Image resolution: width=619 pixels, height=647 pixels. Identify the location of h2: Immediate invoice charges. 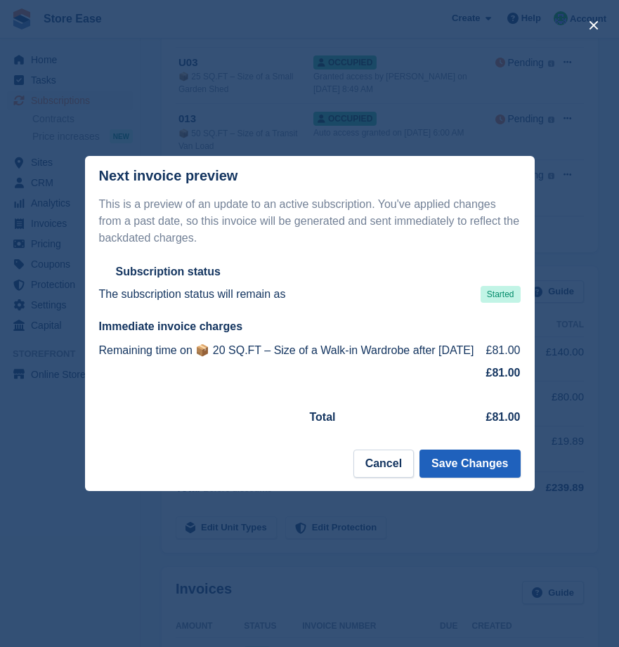
(310, 326).